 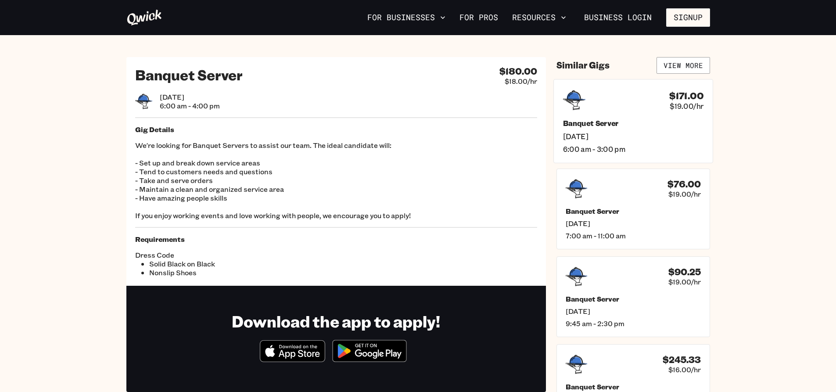 I want to click on span: 6:00 am - 4:00 pm, so click(x=190, y=106).